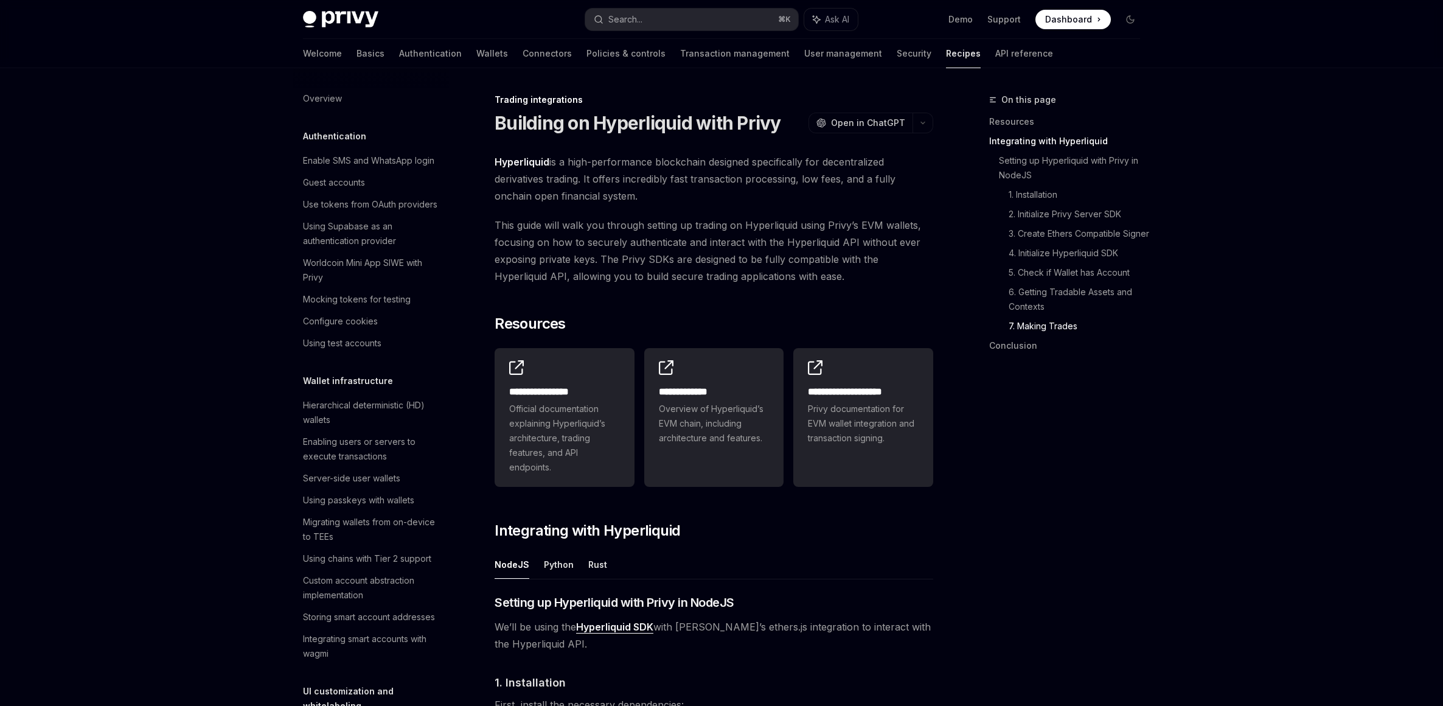 Image resolution: width=1443 pixels, height=706 pixels. Describe the element at coordinates (371, 559) in the screenshot. I see `a: Using chains with Tier 2 support` at that location.